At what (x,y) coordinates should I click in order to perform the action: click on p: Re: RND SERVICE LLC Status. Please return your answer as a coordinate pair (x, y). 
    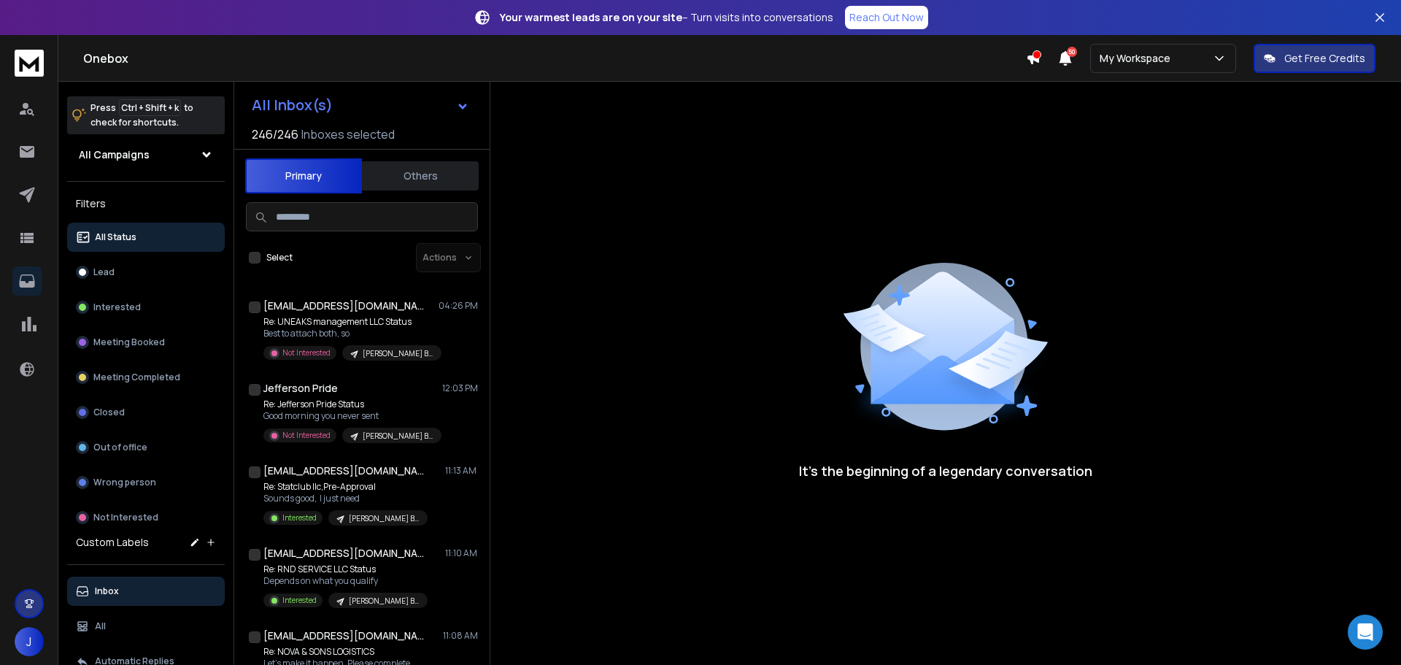
    Looking at the image, I should click on (345, 569).